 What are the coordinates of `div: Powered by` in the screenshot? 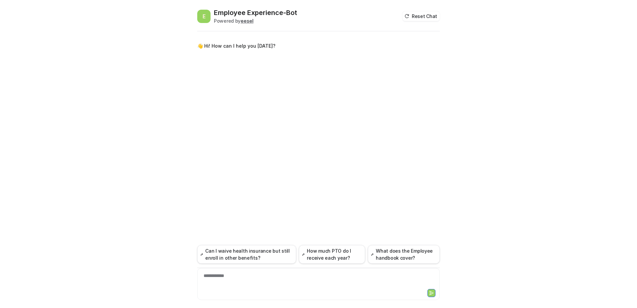 It's located at (256, 21).